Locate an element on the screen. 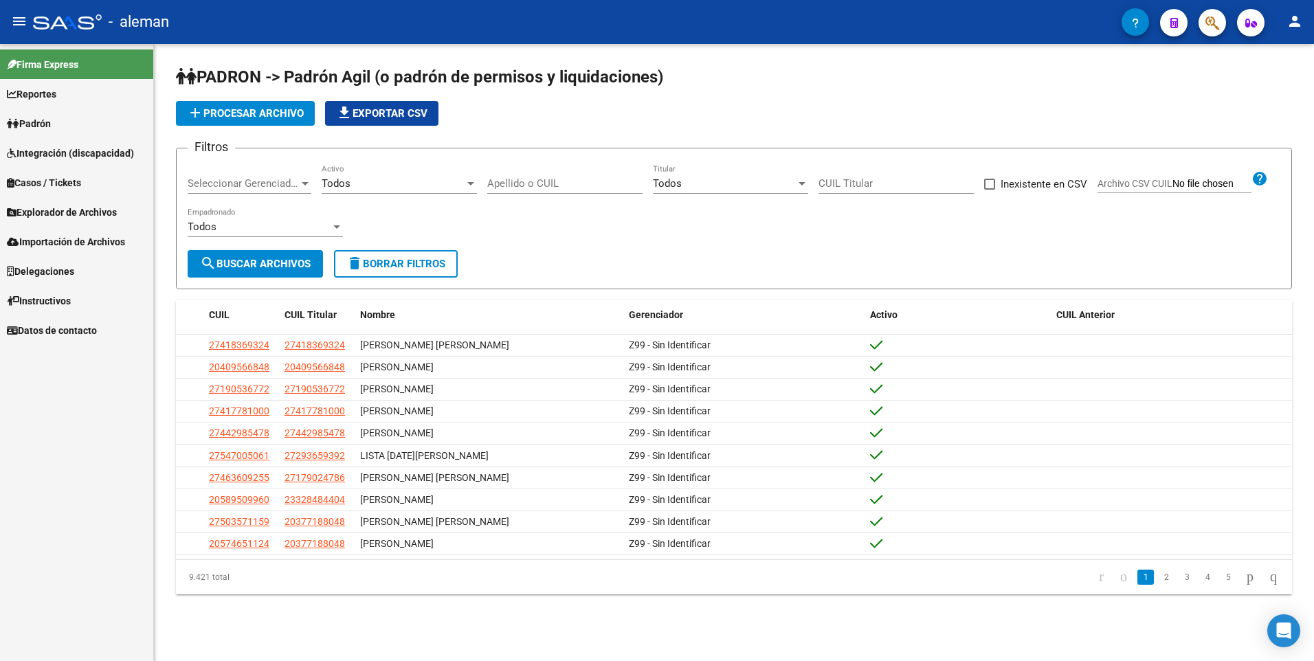  span: CUIL Titular is located at coordinates (311, 315).